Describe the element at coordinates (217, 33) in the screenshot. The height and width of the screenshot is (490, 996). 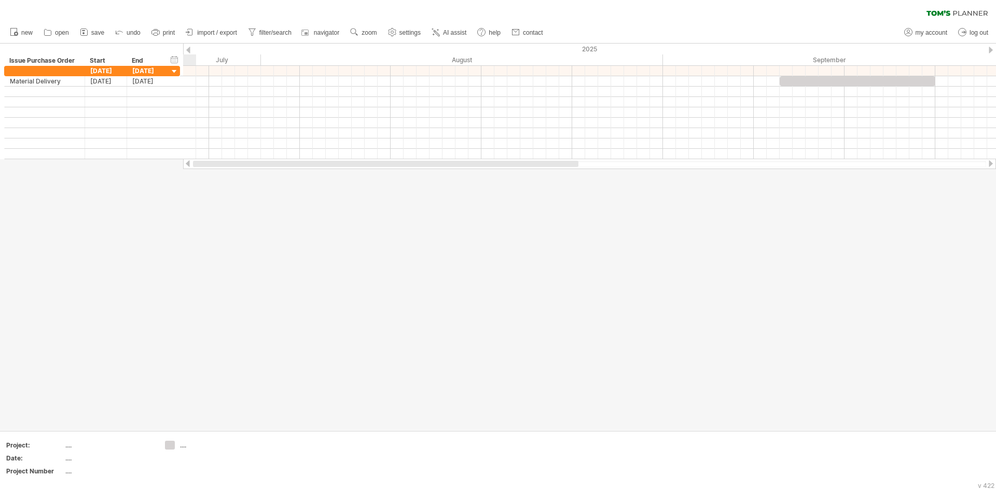
I see `span: import / export` at that location.